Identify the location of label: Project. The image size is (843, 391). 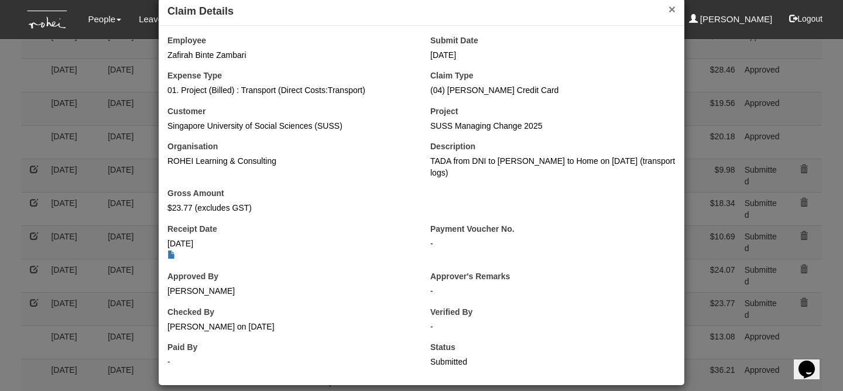
(444, 111).